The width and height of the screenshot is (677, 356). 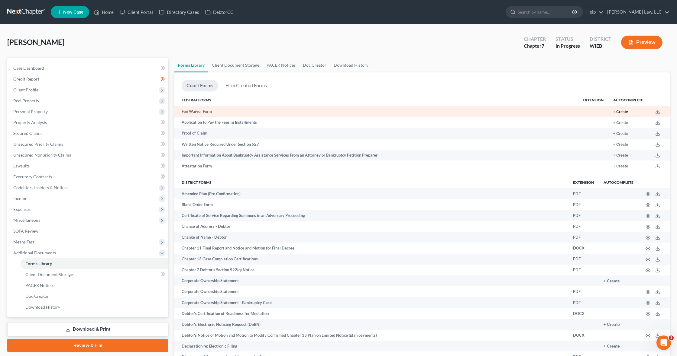 What do you see at coordinates (88, 330) in the screenshot?
I see `a: Download & Print` at bounding box center [88, 330].